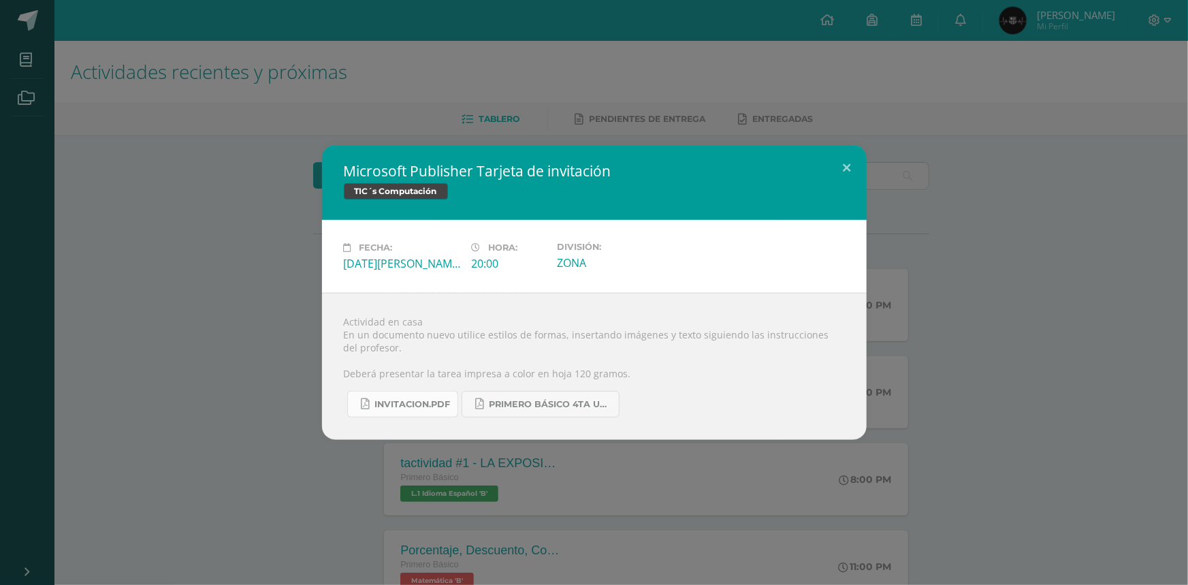 The height and width of the screenshot is (585, 1188). I want to click on div: ZONA, so click(615, 263).